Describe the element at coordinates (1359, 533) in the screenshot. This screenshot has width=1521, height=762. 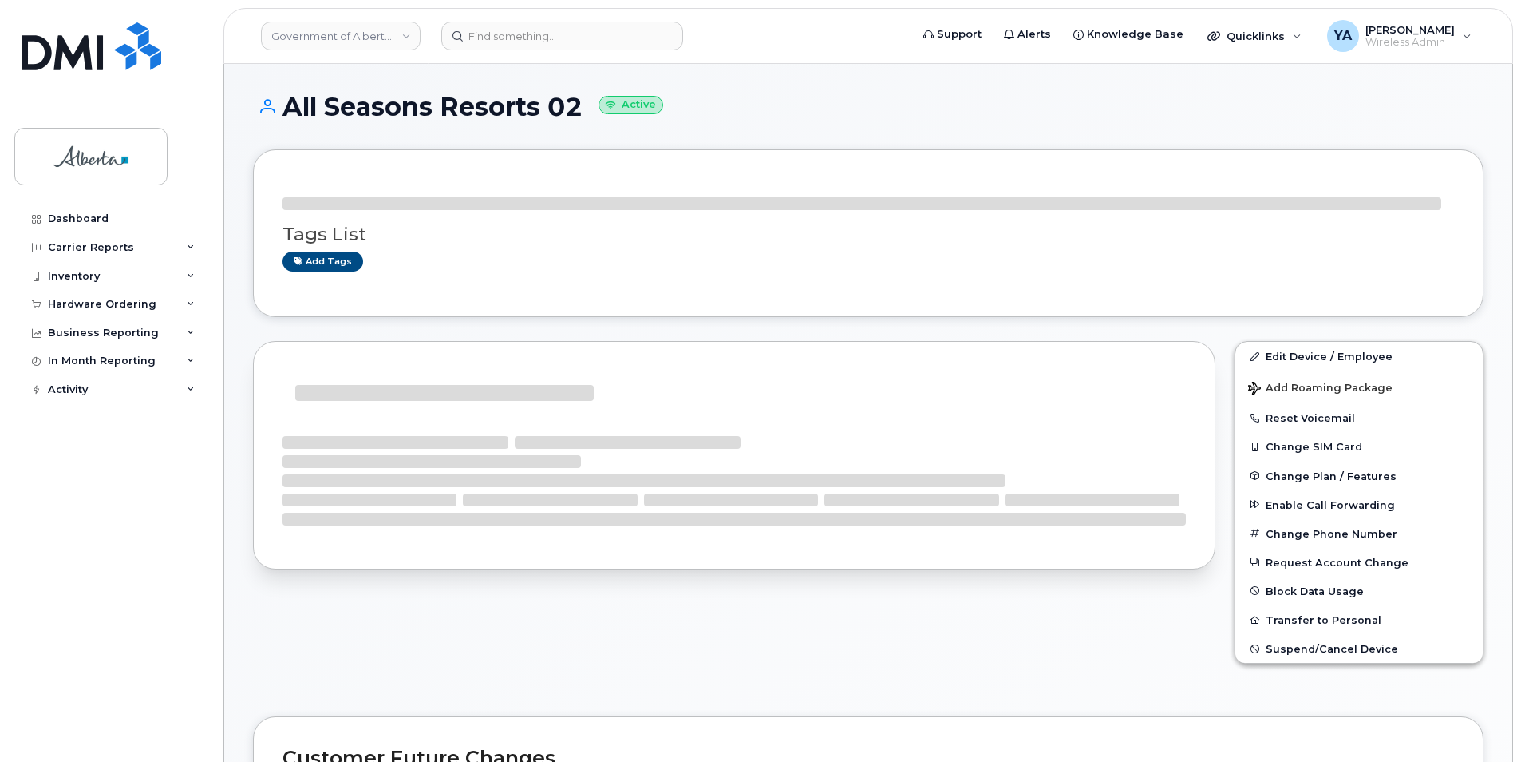
I see `button: Change Phone Number` at that location.